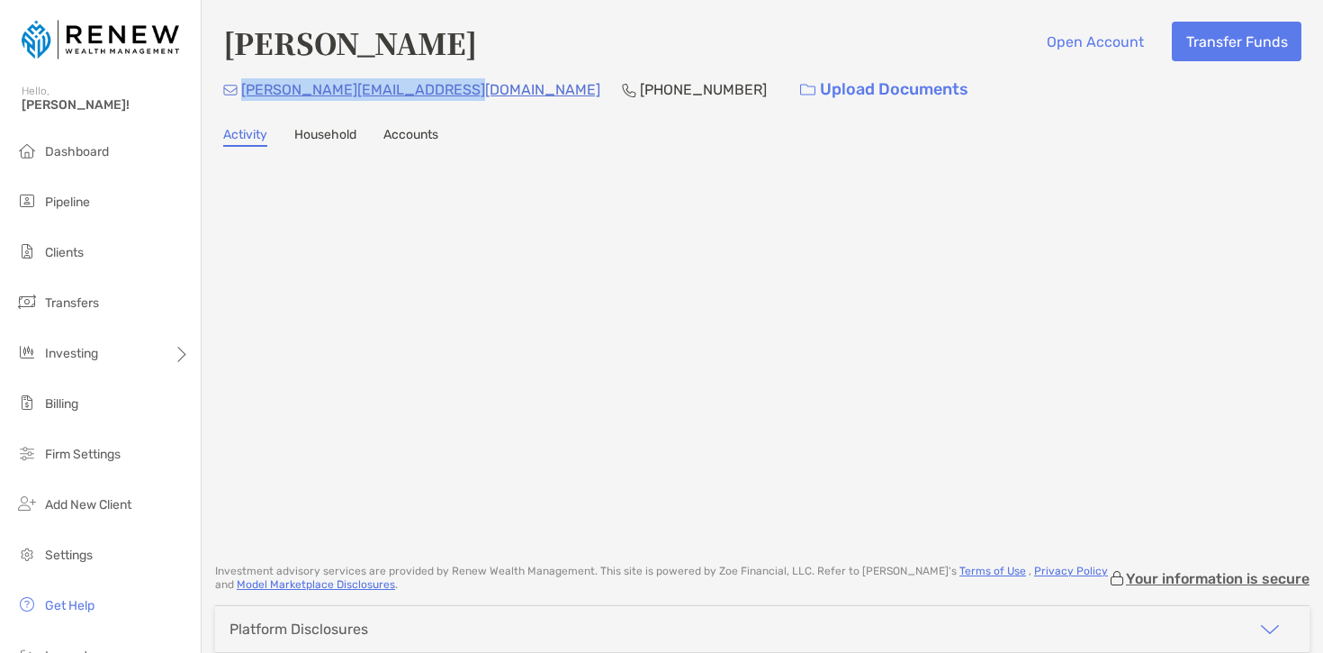 This screenshot has width=1323, height=653. Describe the element at coordinates (27, 453) in the screenshot. I see `img: firm-settings icon` at that location.